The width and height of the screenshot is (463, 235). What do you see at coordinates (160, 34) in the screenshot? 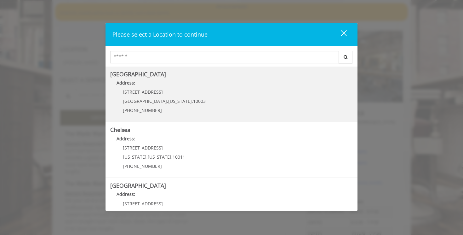
I see `span: Please select a Location to continue` at bounding box center [160, 34].